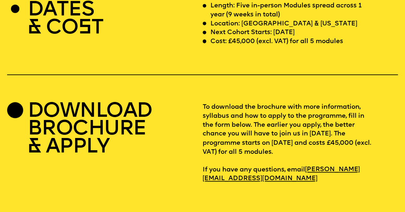  Describe the element at coordinates (292, 10) in the screenshot. I see `p: Length: Five in-person Modules spread across 1 year (9 weeks in total)` at that location.